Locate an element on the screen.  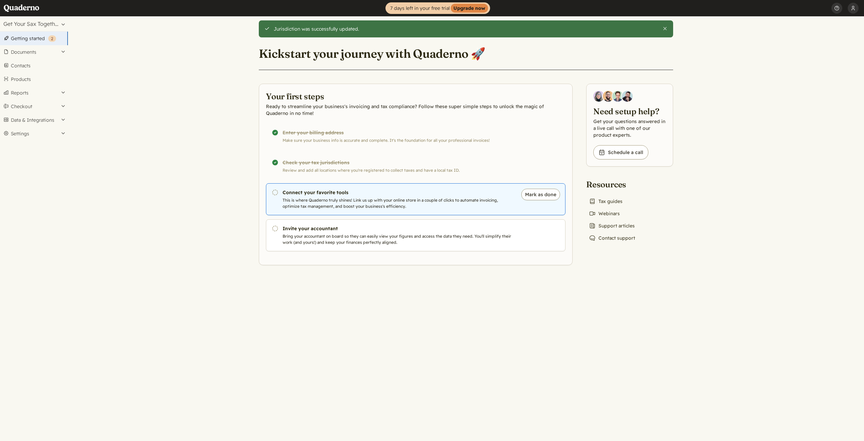
p: Ready to streamline your business's invoicing and tax compliance? Follow these super simple steps... is located at coordinates (416, 110).